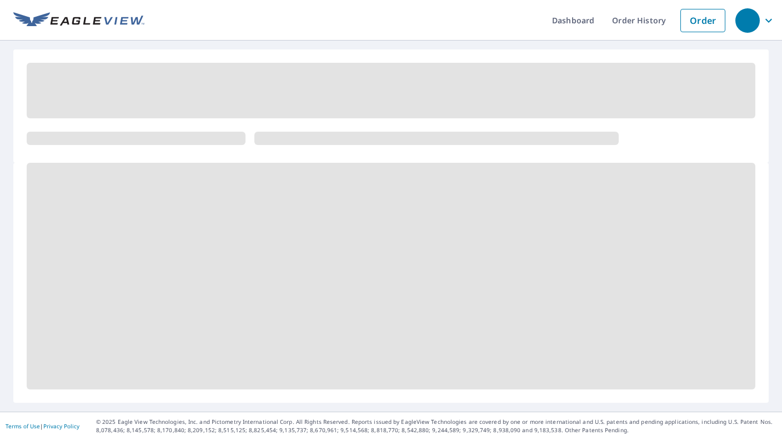 The width and height of the screenshot is (782, 440). Describe the element at coordinates (79, 21) in the screenshot. I see `img: EV Logo` at that location.